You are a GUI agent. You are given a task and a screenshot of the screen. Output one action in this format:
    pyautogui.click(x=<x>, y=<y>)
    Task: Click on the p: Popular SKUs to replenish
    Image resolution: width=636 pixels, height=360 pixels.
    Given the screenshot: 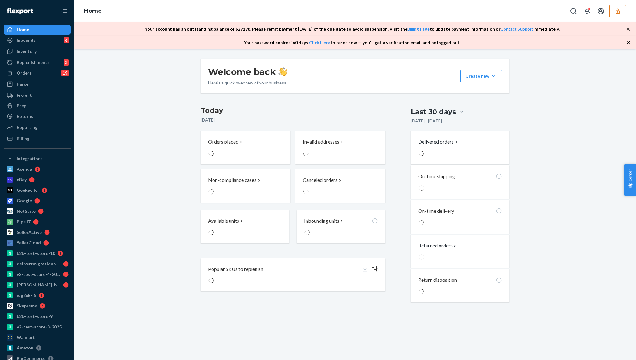 What is the action you would take?
    pyautogui.click(x=236, y=269)
    